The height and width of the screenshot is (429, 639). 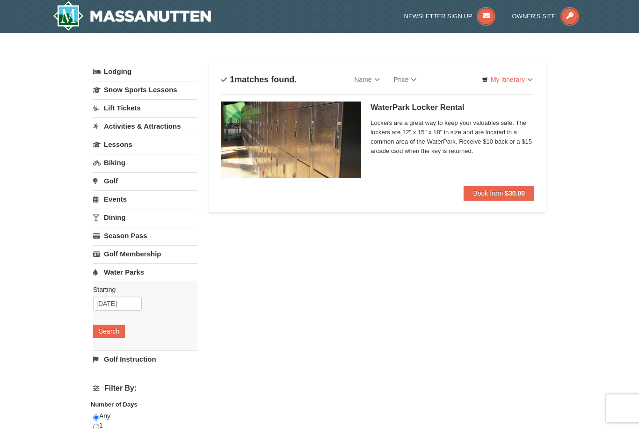 I want to click on a: Massanutten Resort, so click(x=132, y=16).